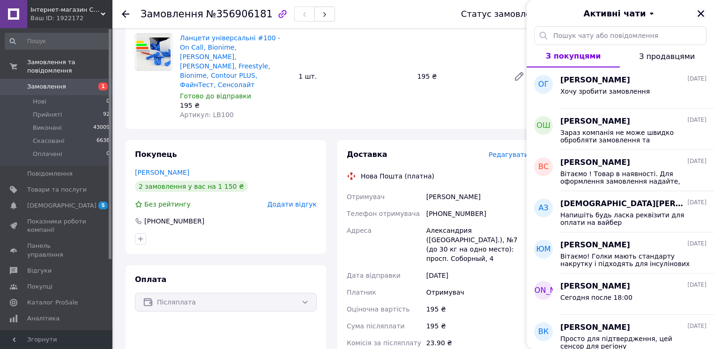  Describe the element at coordinates (57, 226) in the screenshot. I see `span: Показники роботи компанії` at that location.